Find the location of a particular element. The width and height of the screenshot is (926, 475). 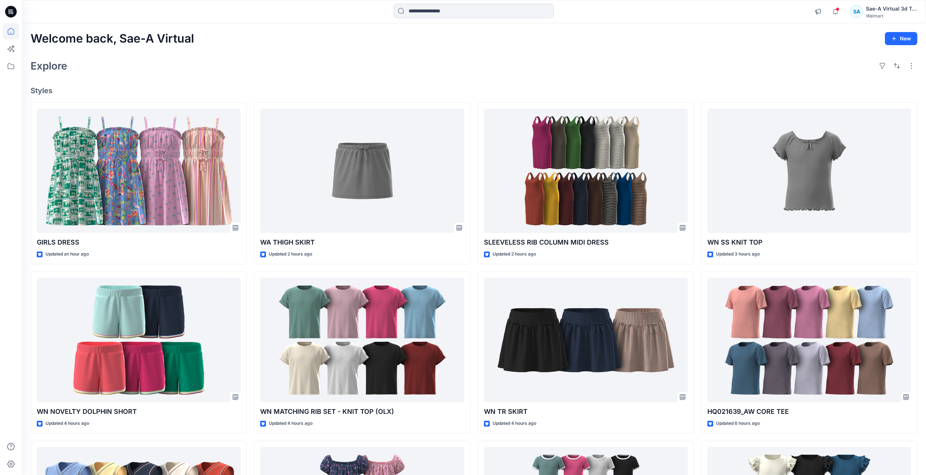

a: WN MATCHING RIB SET - KNIT TOP (OLX) is located at coordinates (362, 340).